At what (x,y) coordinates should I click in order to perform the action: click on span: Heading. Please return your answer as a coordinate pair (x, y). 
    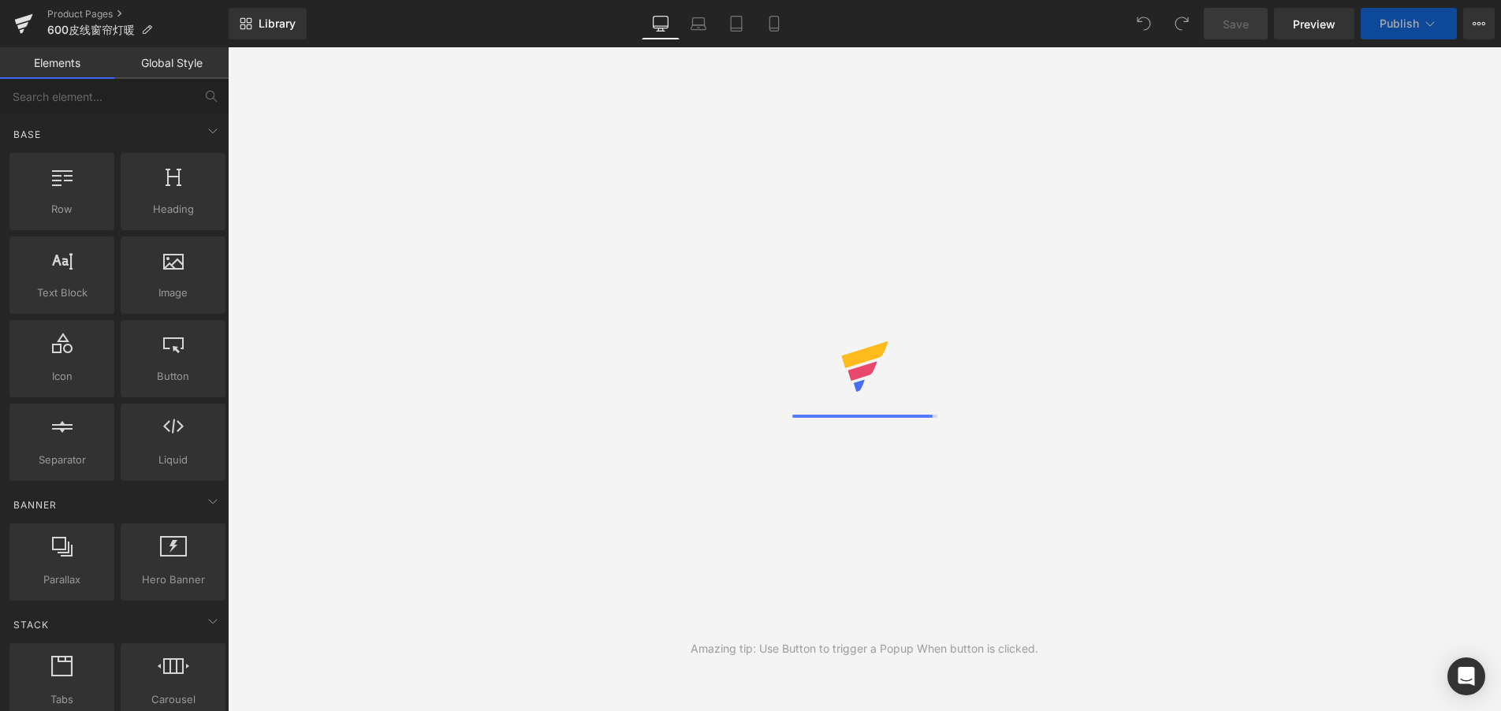
    Looking at the image, I should click on (173, 209).